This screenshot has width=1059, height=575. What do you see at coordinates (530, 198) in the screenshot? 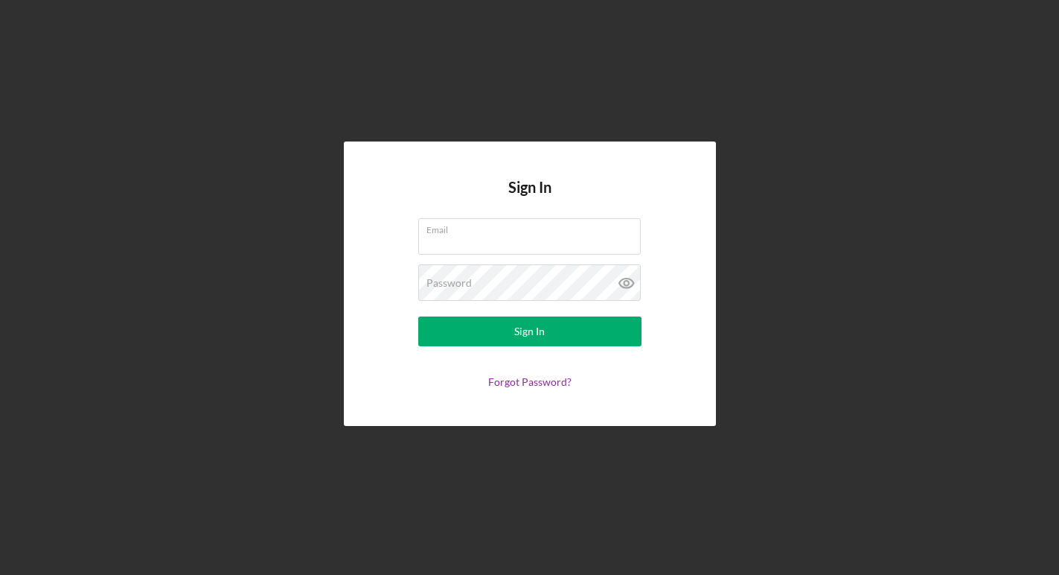
I see `h4: Sign In` at bounding box center [530, 198].